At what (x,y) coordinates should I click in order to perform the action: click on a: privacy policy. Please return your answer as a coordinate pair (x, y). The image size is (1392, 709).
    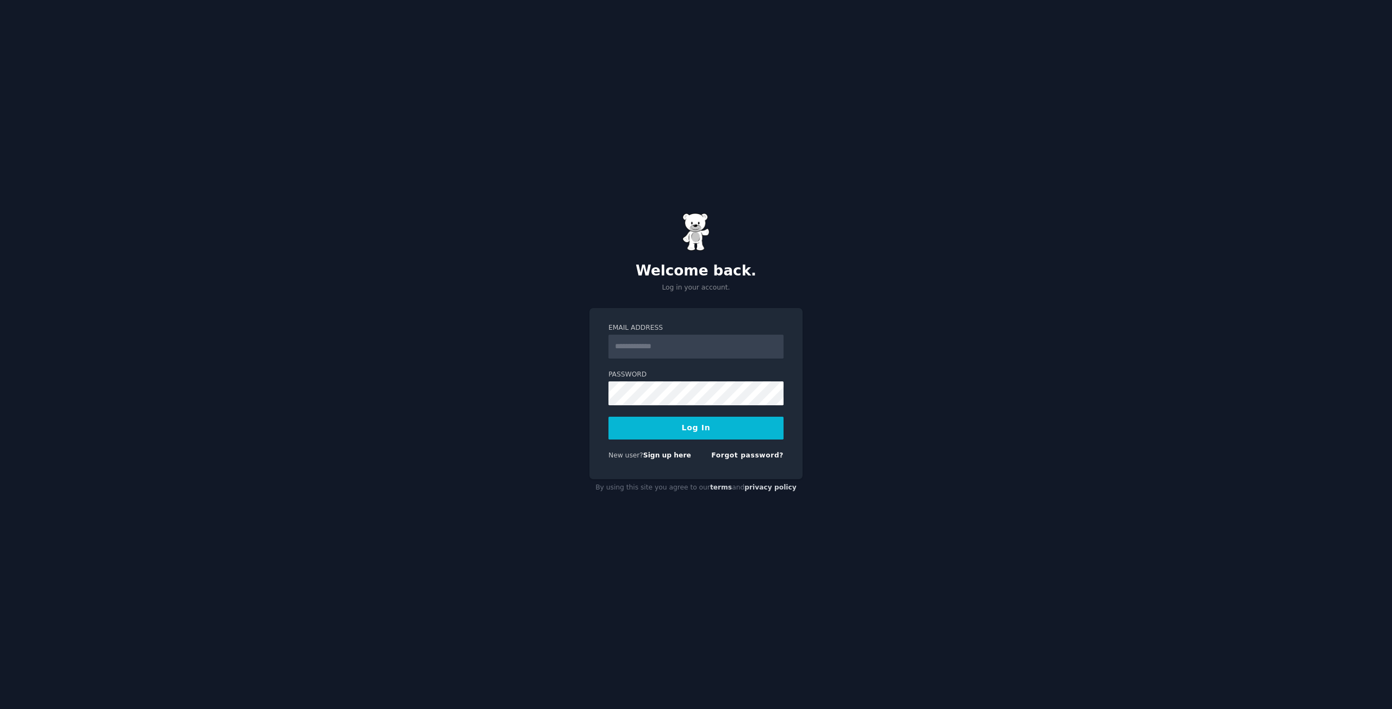
    Looking at the image, I should click on (770, 488).